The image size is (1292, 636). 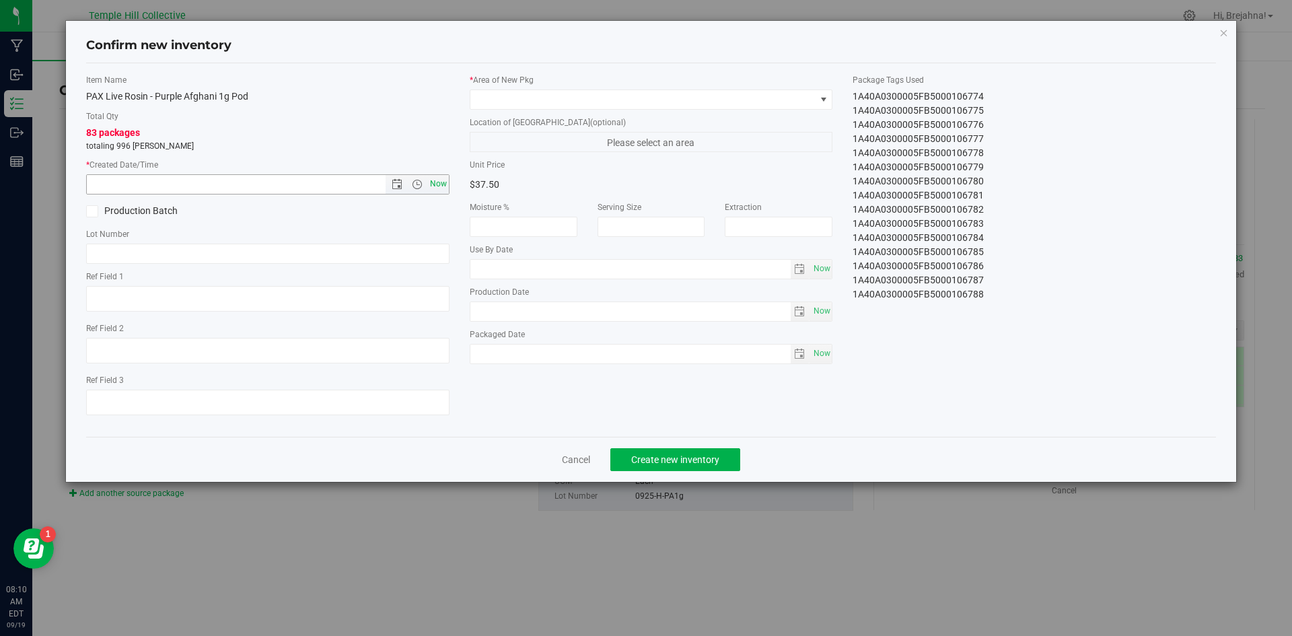 What do you see at coordinates (1034, 124) in the screenshot?
I see `div: 1A40A0300005FB5000106776` at bounding box center [1034, 124].